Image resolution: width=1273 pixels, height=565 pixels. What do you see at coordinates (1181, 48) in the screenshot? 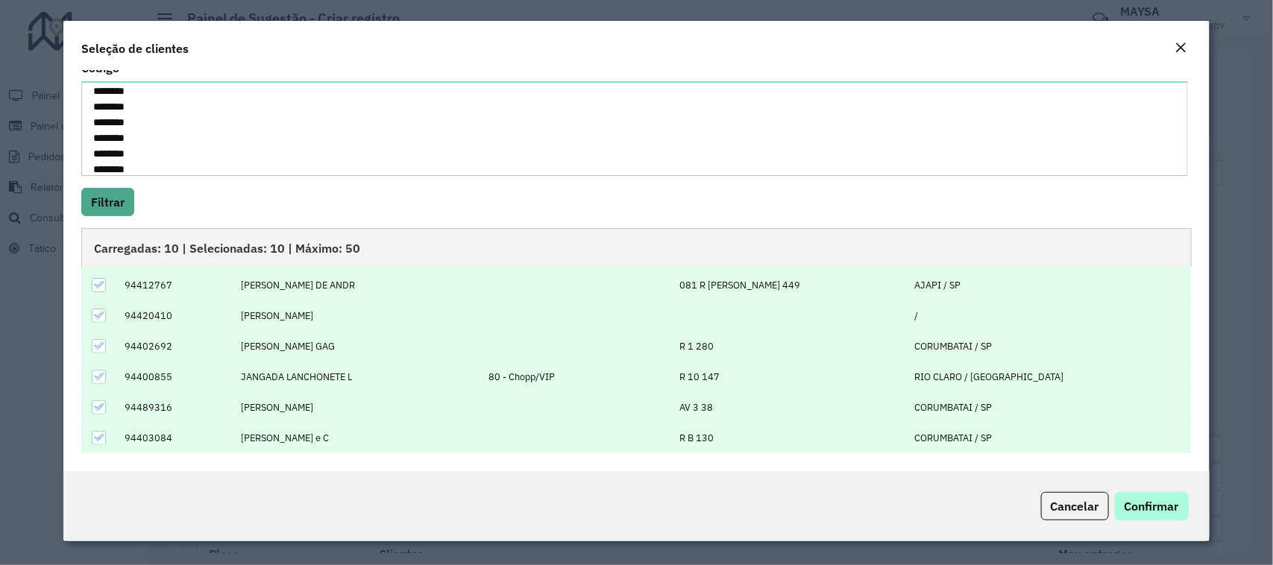
I see `em: Fechar` at bounding box center [1181, 48].